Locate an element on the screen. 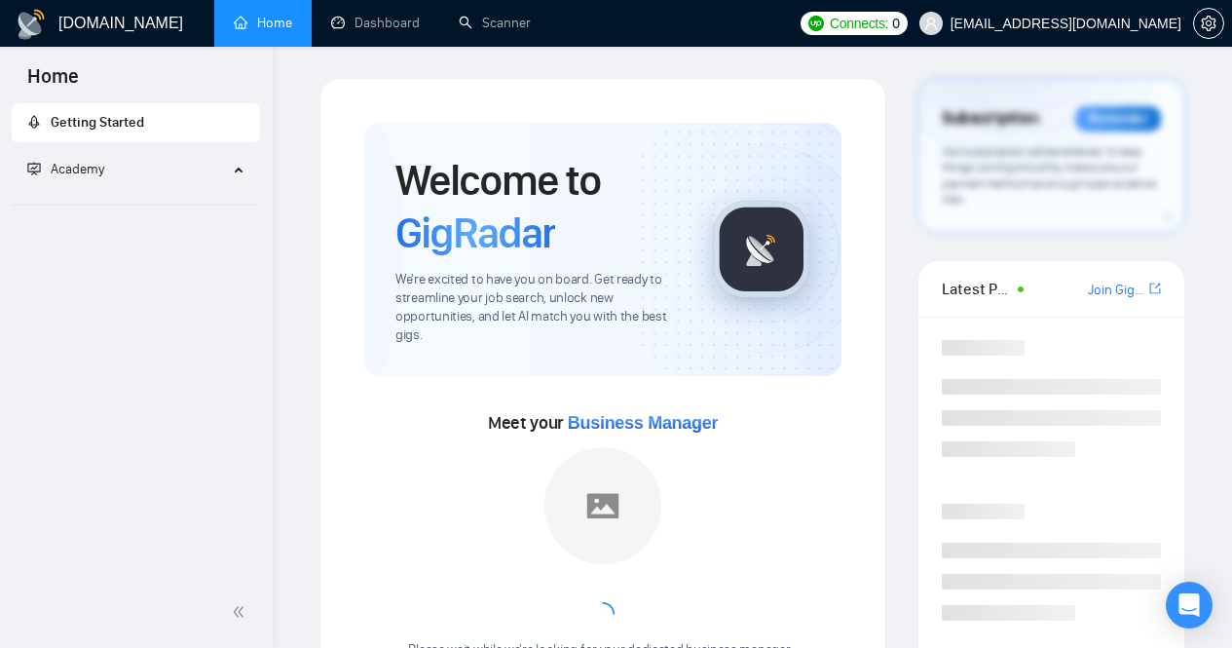 The width and height of the screenshot is (1232, 648). span: Connects: is located at coordinates (859, 23).